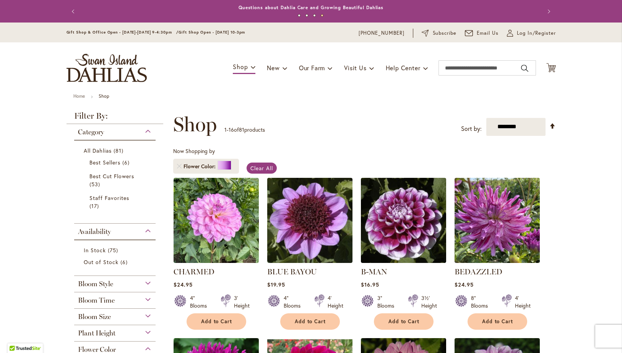 The width and height of the screenshot is (622, 353). I want to click on a: Log In/Register, so click(531, 33).